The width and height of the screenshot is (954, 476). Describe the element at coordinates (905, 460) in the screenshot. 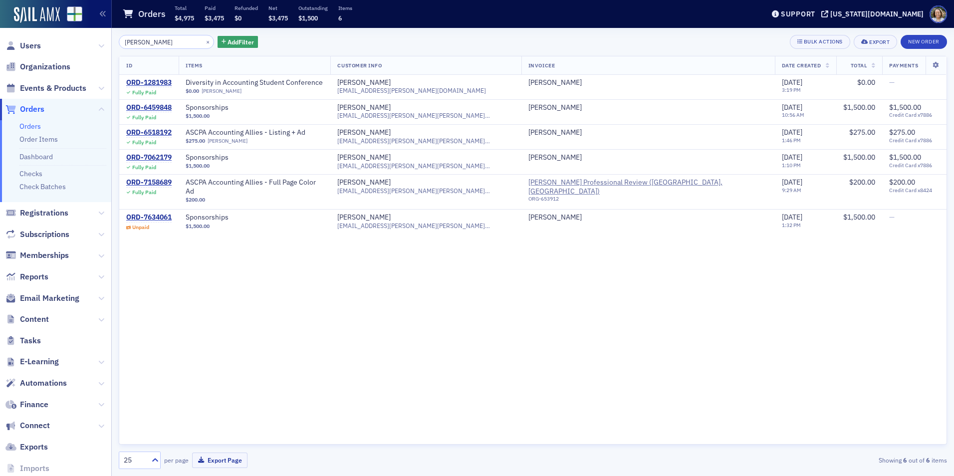

I see `strong: 6` at that location.